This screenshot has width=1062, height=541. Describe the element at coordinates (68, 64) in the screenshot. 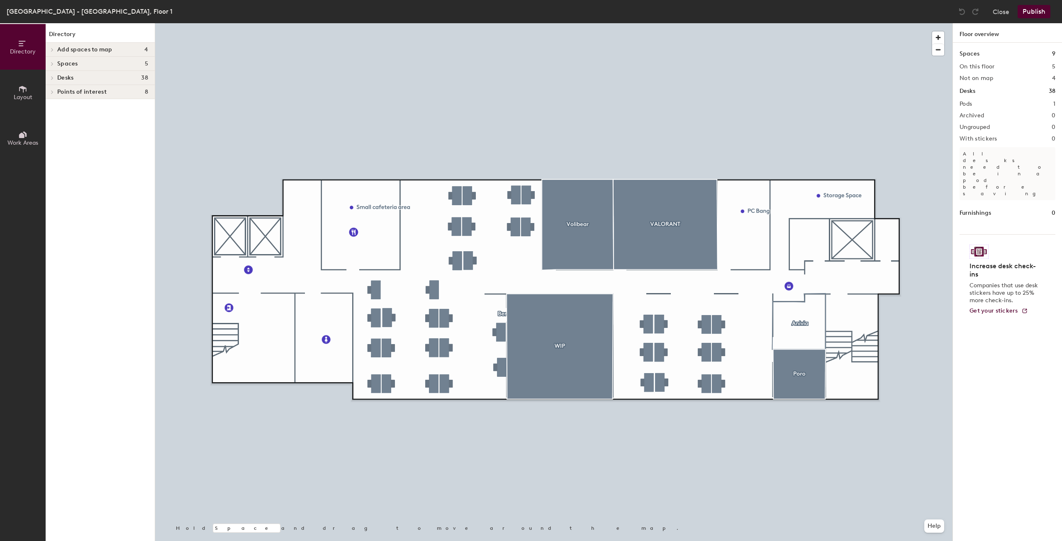

I see `span: Spaces` at that location.